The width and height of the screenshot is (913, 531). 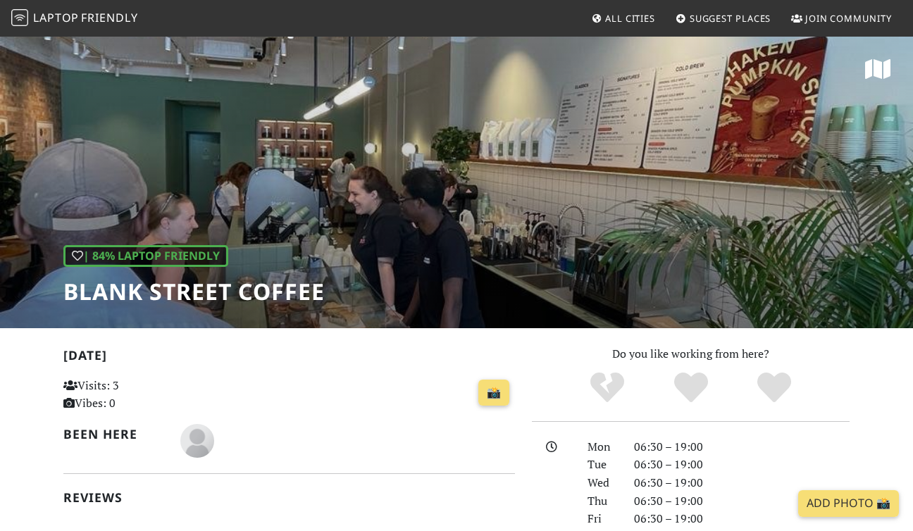 What do you see at coordinates (731, 18) in the screenshot?
I see `span: Suggest Places` at bounding box center [731, 18].